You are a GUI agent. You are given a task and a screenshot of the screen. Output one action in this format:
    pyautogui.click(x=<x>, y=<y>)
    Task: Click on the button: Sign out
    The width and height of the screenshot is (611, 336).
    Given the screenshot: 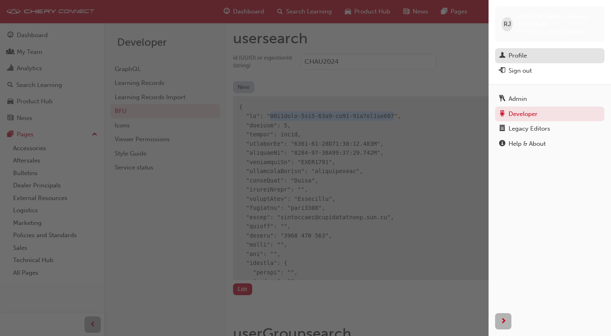 What is the action you would take?
    pyautogui.click(x=550, y=71)
    